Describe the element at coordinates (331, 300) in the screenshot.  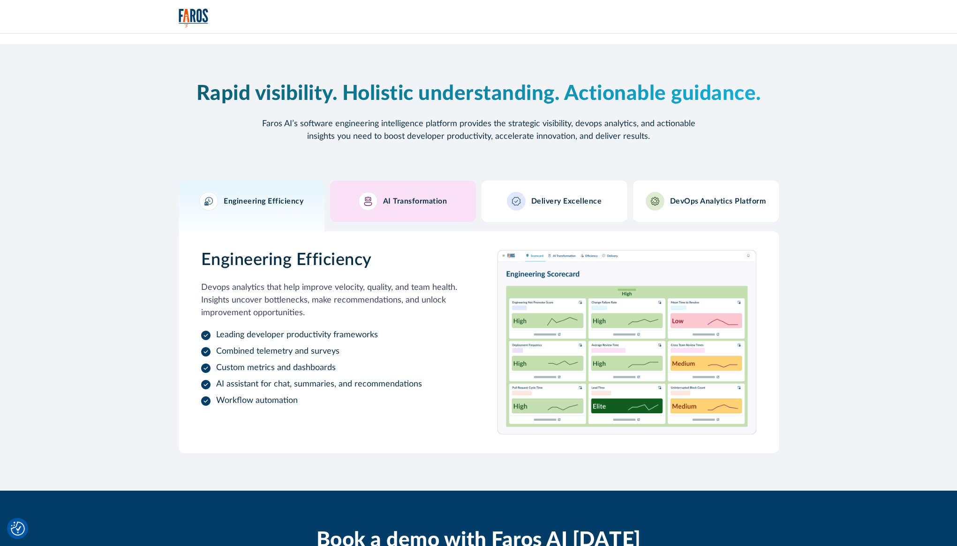
I see `p: Devops analytics that help improve velocity, quality, and team health. Insights uncover bottlenec...` at that location.